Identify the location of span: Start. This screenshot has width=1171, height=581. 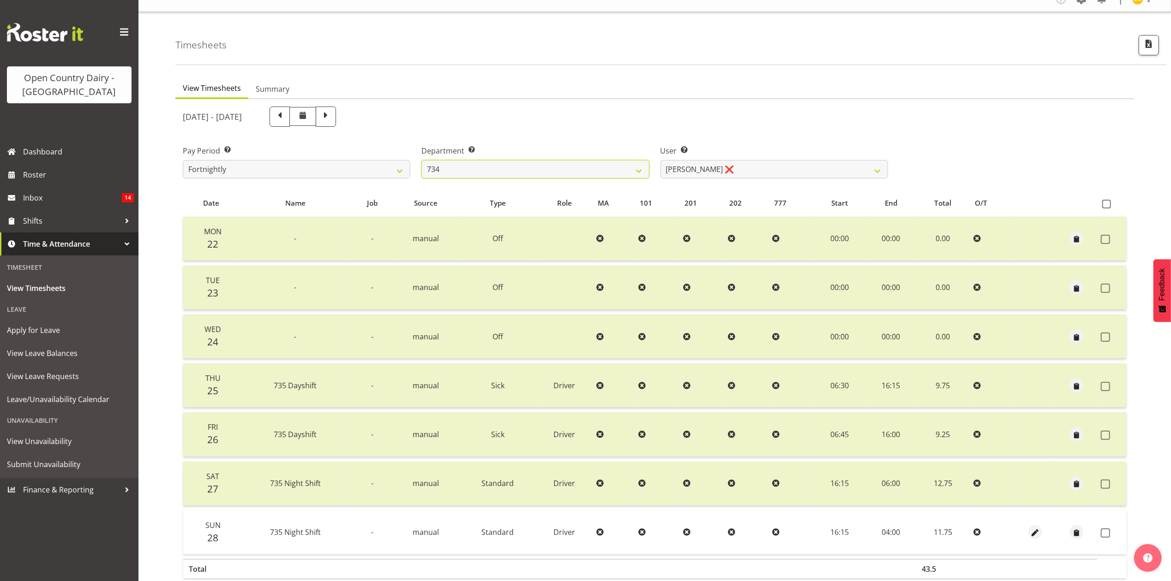
(839, 203).